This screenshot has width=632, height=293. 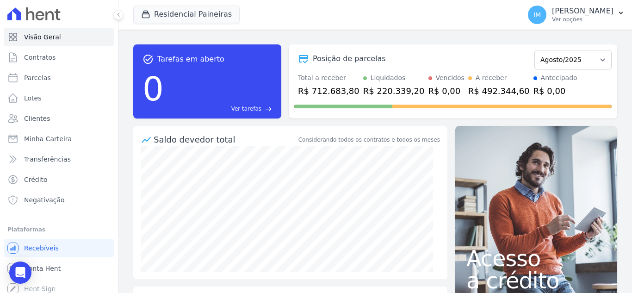 What do you see at coordinates (148, 59) in the screenshot?
I see `span: task_alt` at bounding box center [148, 59].